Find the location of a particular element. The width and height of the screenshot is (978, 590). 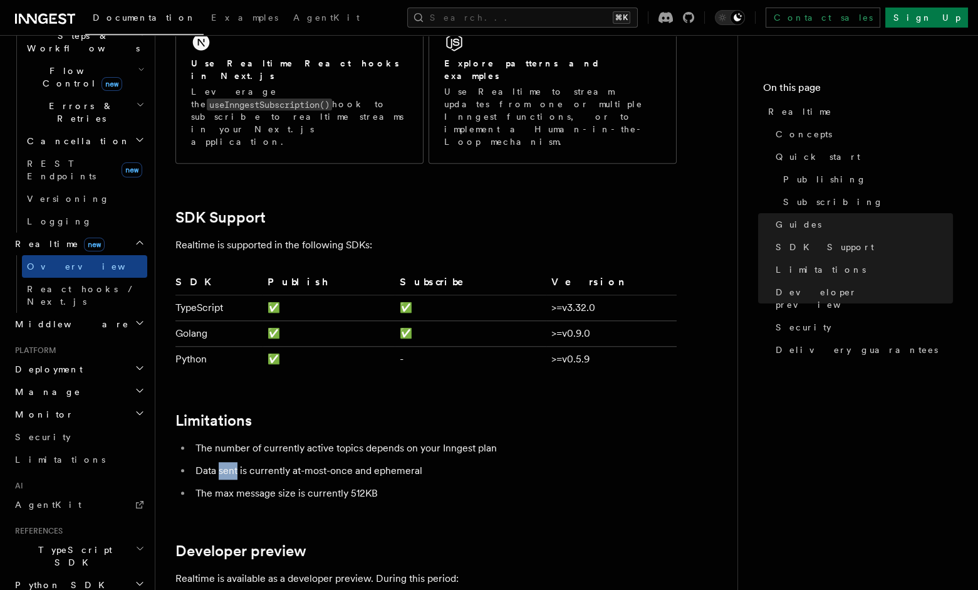

a: Publishing is located at coordinates (866, 179).